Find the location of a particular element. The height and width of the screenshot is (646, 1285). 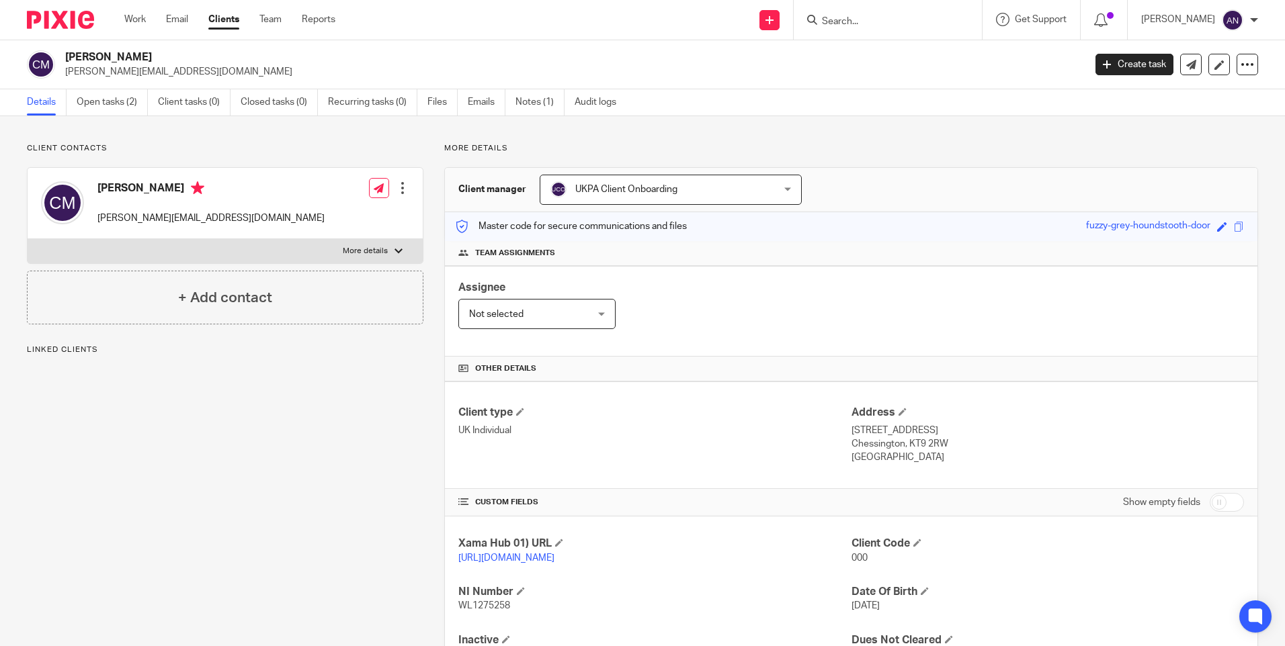

p: UK Individual is located at coordinates (654, 431).